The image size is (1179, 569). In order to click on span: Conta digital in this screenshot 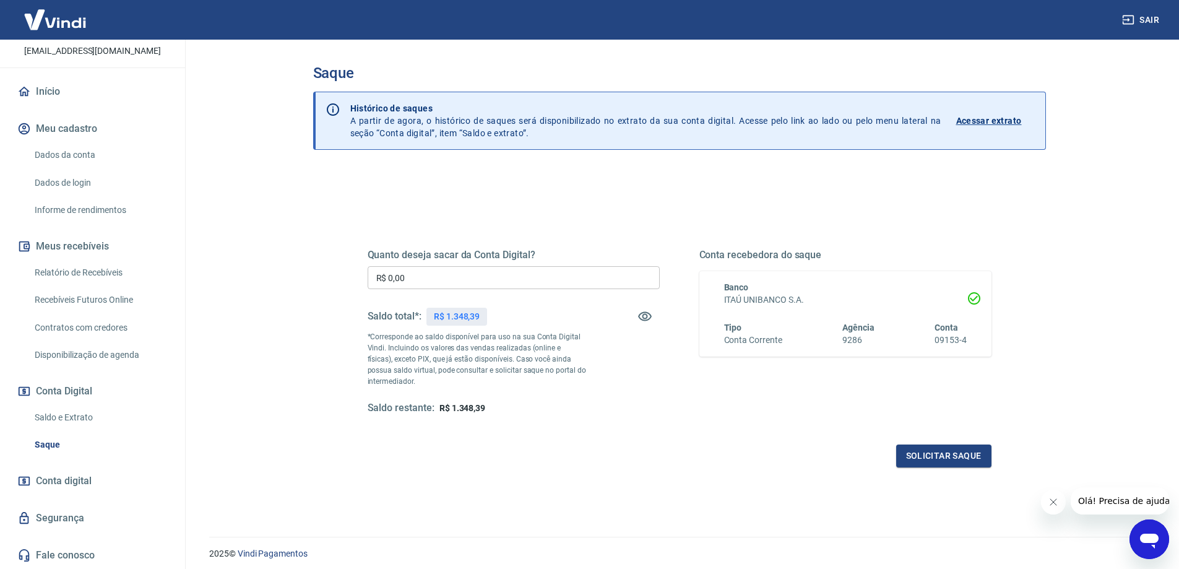, I will do `click(64, 481)`.